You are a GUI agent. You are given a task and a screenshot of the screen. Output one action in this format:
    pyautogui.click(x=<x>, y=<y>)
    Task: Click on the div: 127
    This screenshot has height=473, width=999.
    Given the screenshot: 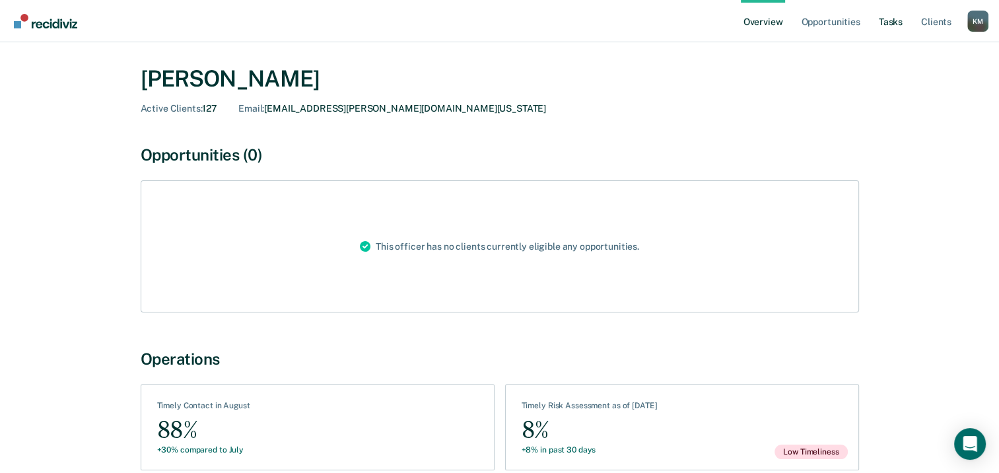 What is the action you would take?
    pyautogui.click(x=179, y=108)
    